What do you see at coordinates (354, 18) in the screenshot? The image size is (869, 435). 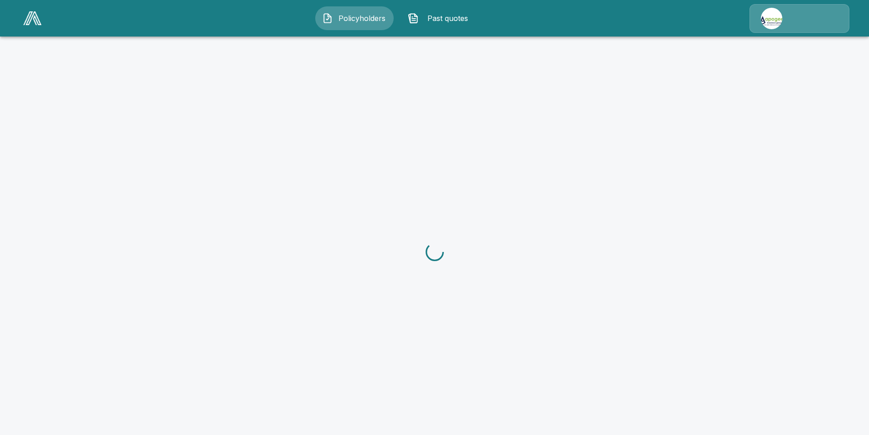 I see `a: Policyholders IconPolicyholders` at bounding box center [354, 18].